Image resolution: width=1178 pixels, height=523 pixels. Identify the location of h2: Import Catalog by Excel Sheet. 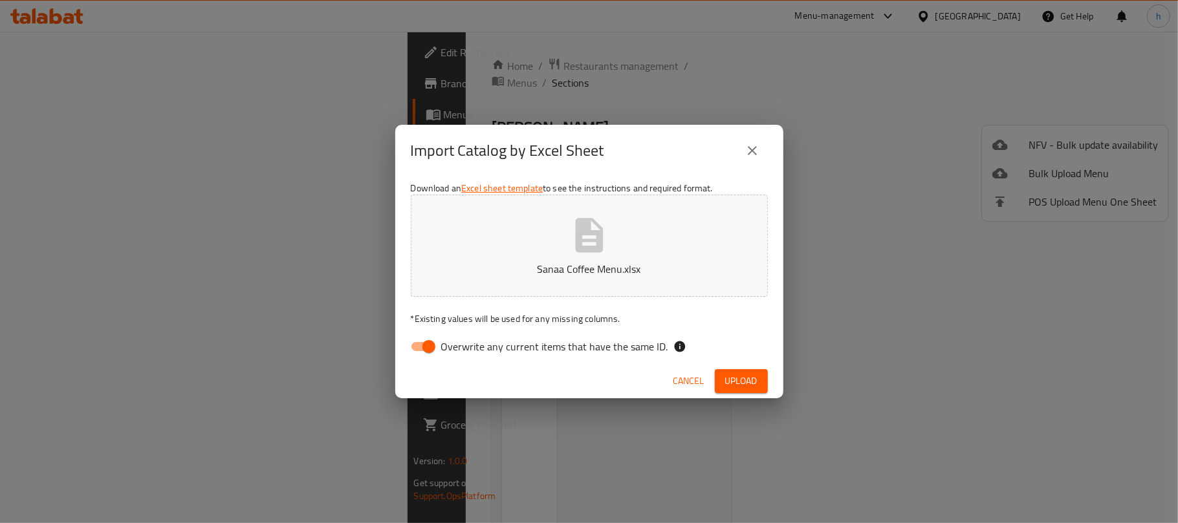
(507, 151).